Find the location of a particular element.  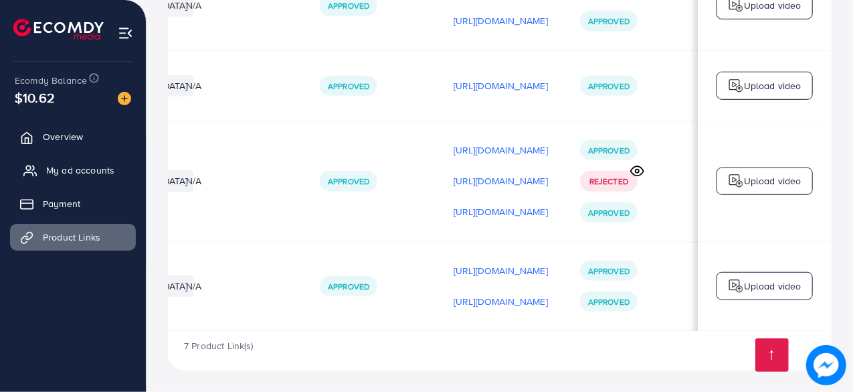

a: Payment is located at coordinates (73, 203).